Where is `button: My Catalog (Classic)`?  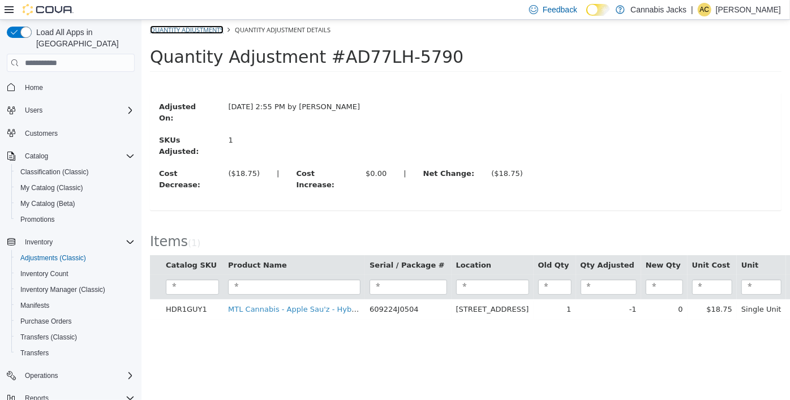 button: My Catalog (Classic) is located at coordinates (75, 188).